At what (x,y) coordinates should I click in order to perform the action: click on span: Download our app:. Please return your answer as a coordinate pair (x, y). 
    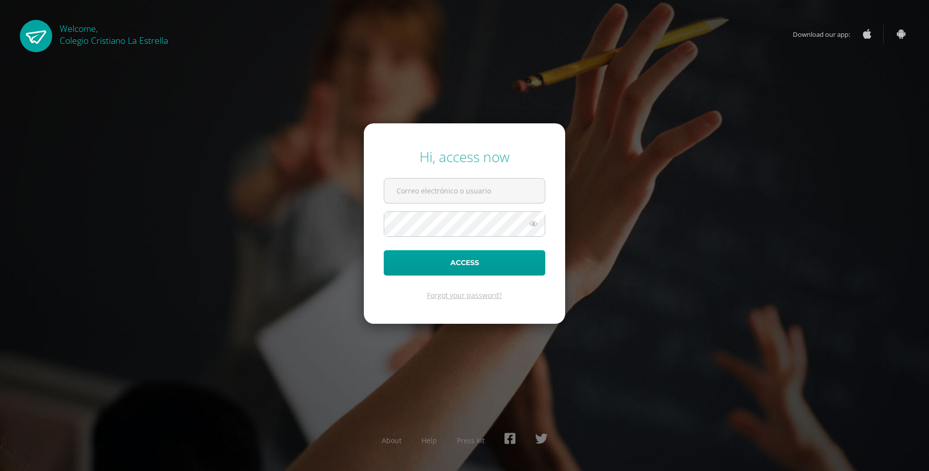
    Looking at the image, I should click on (827, 34).